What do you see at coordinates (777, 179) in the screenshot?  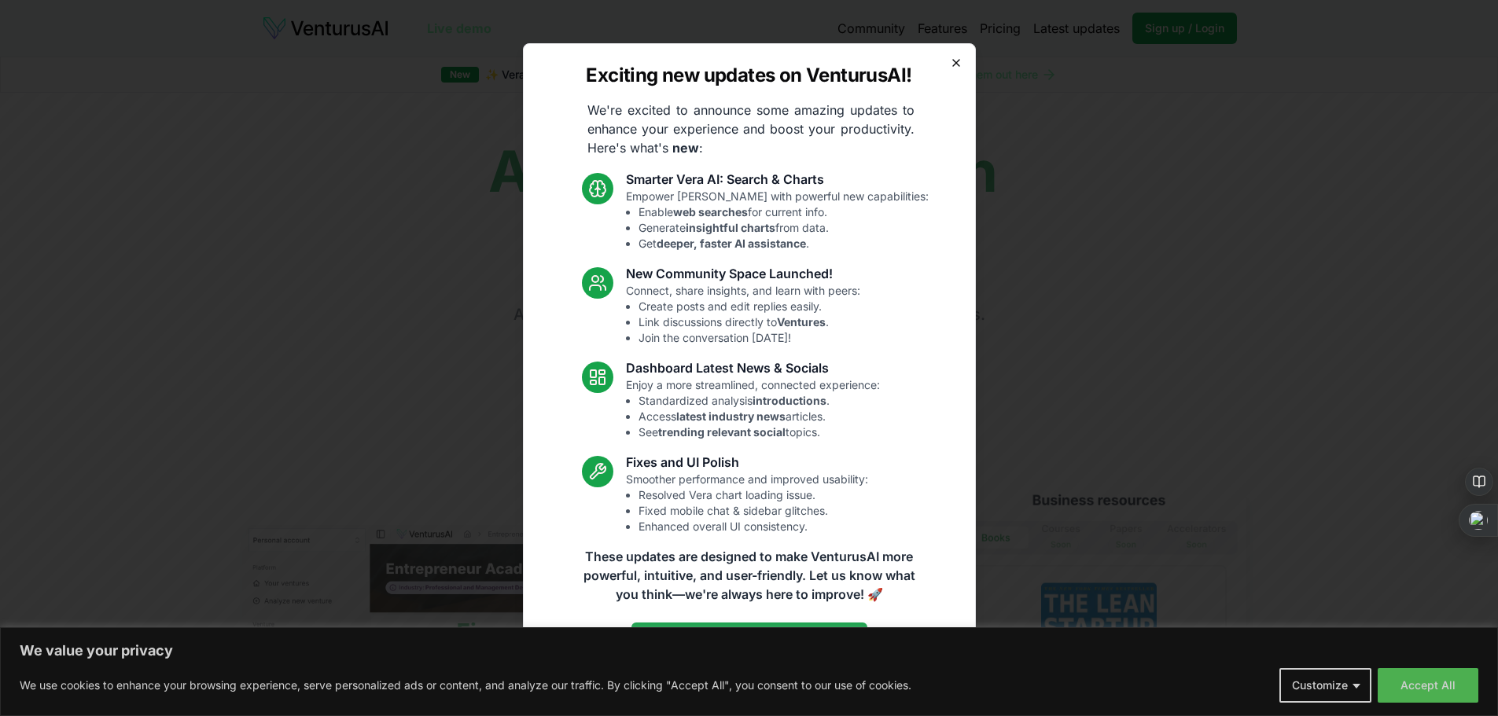 I see `h3: Smarter Vera AI: Search & Charts` at bounding box center [777, 179].